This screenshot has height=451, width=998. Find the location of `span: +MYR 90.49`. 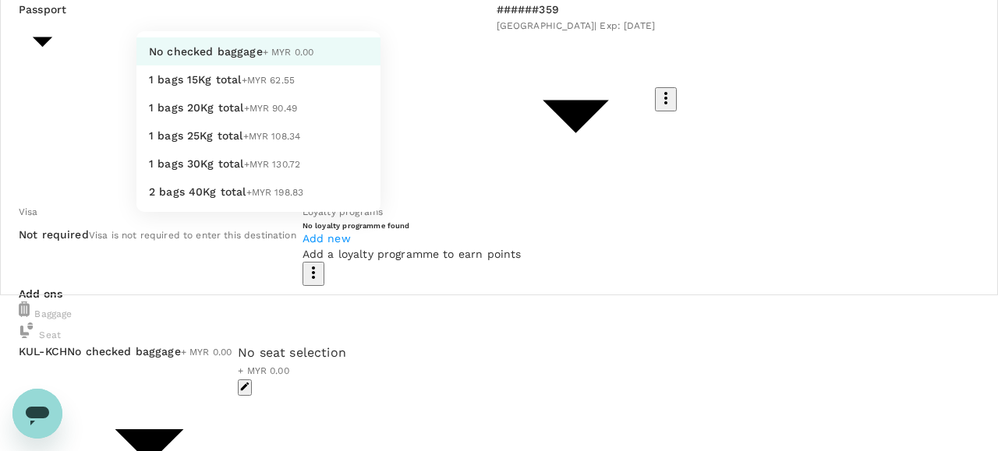

span: +MYR 90.49 is located at coordinates (271, 108).